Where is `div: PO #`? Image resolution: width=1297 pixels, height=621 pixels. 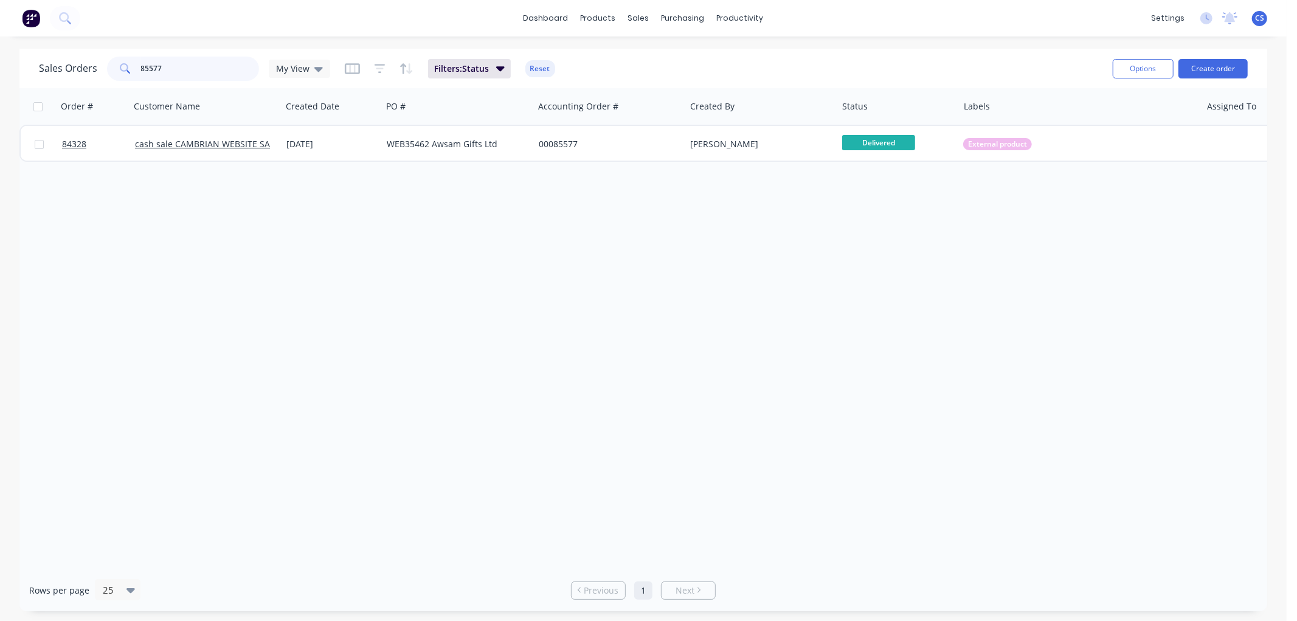 div: PO # is located at coordinates (396, 106).